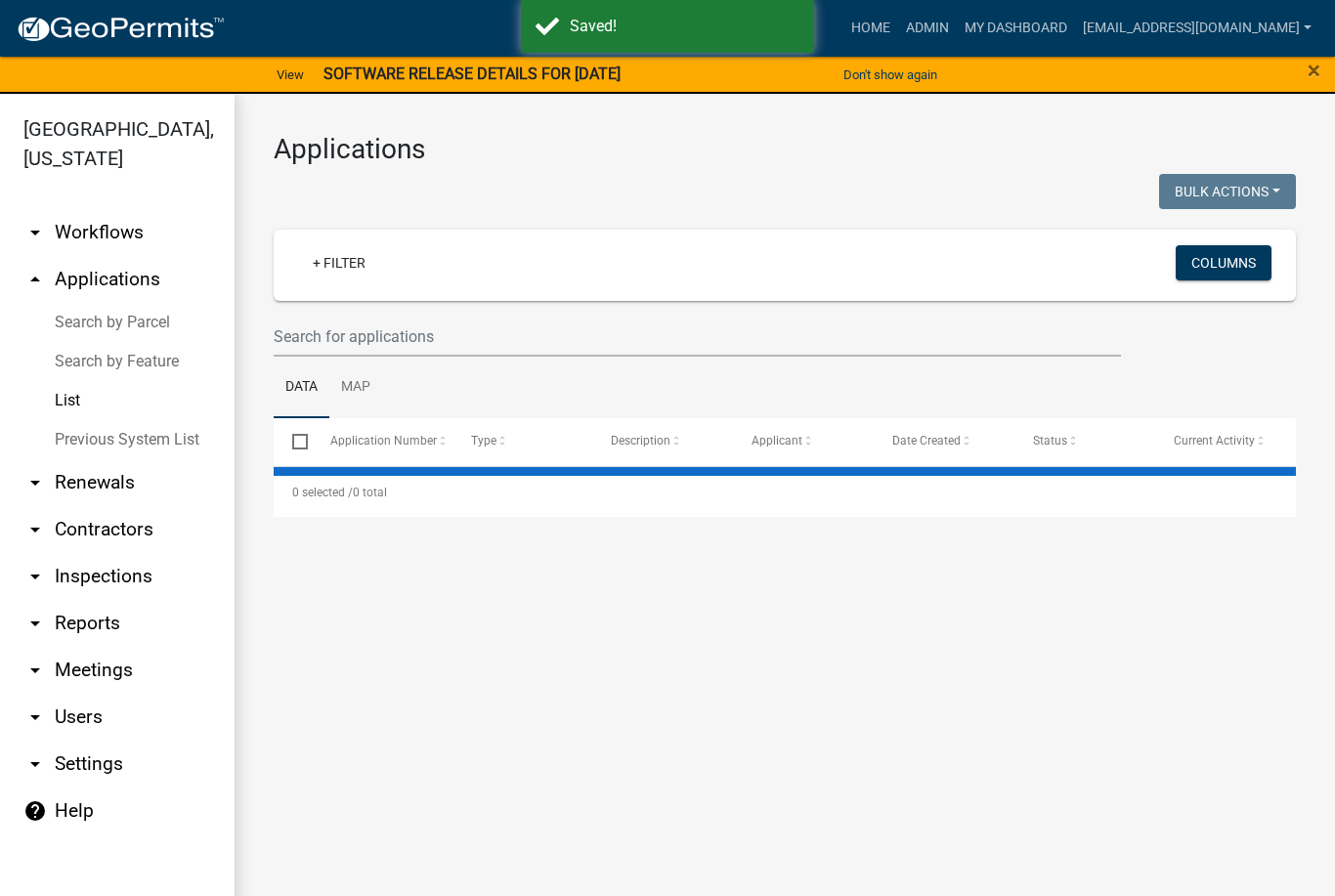  I want to click on datatable-header-cell: Applicant, so click(803, 442).